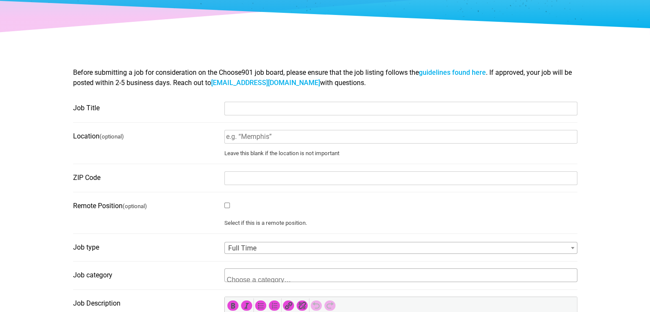 The width and height of the screenshot is (650, 312). I want to click on a: guidelines found here, so click(452, 72).